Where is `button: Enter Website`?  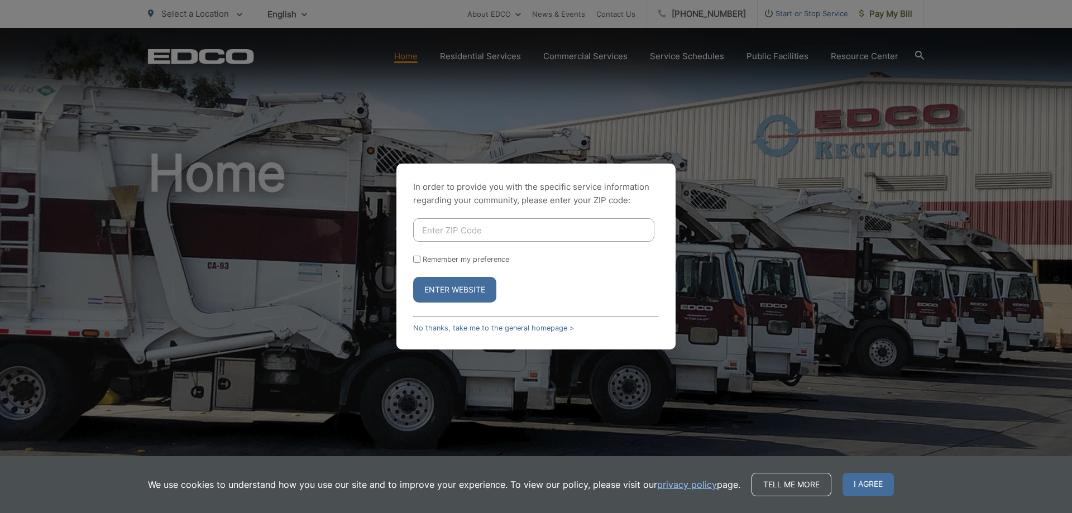 button: Enter Website is located at coordinates (455, 290).